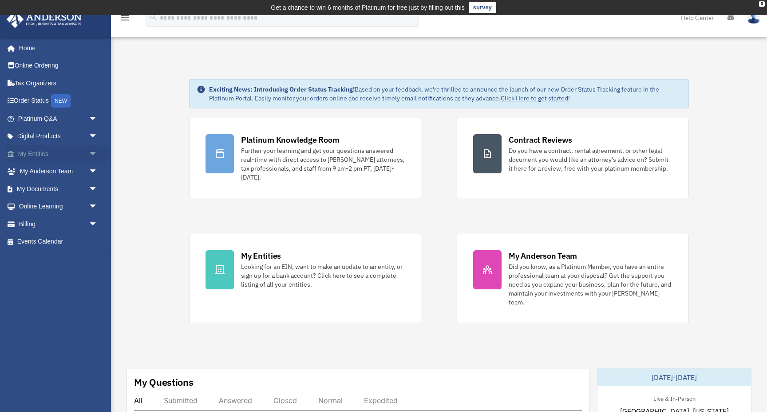 Image resolution: width=767 pixels, height=412 pixels. What do you see at coordinates (125, 18) in the screenshot?
I see `i: menu` at bounding box center [125, 18].